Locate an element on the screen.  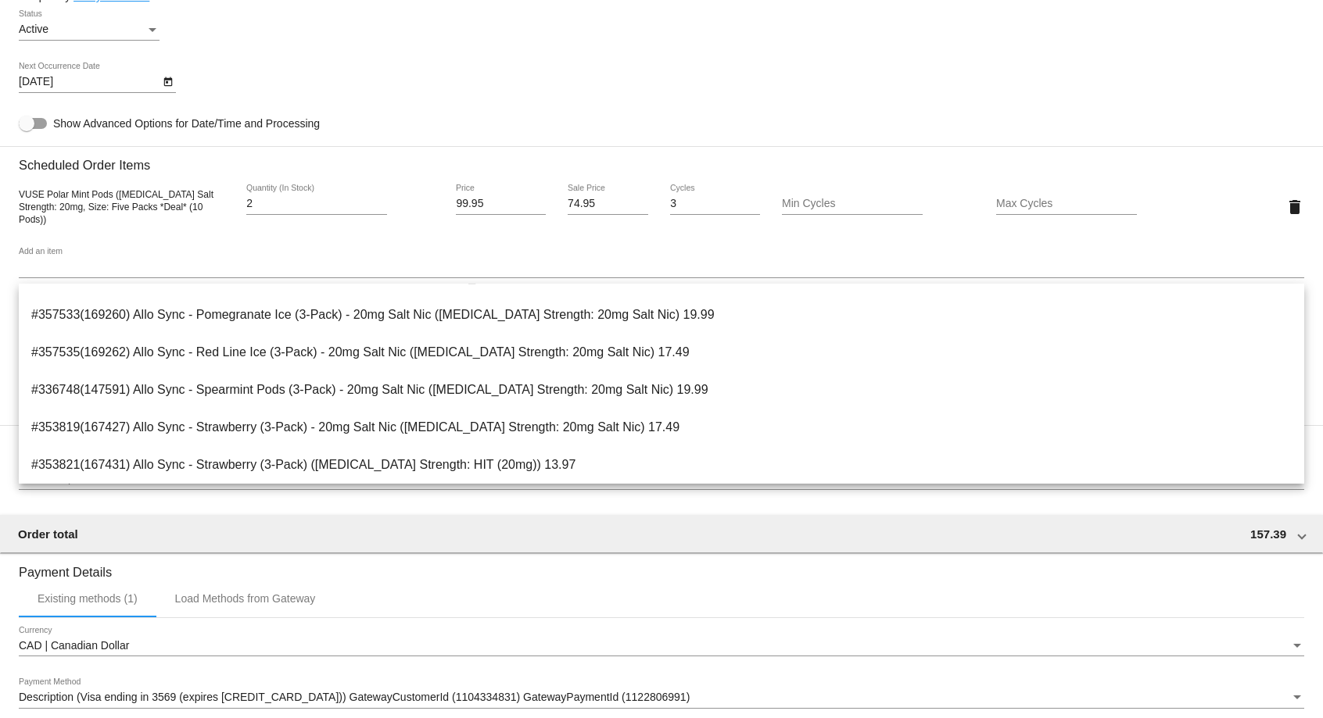
input: Quantity (In Stock) is located at coordinates (317, 204).